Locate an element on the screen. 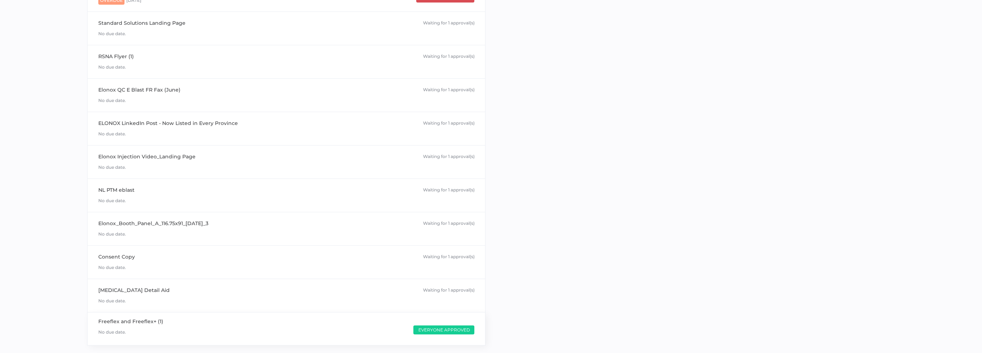 This screenshot has height=353, width=982. a: Elonox QC E Blast FR Fax (June)Waiting for 1 approval(s)No due date. is located at coordinates (286, 95).